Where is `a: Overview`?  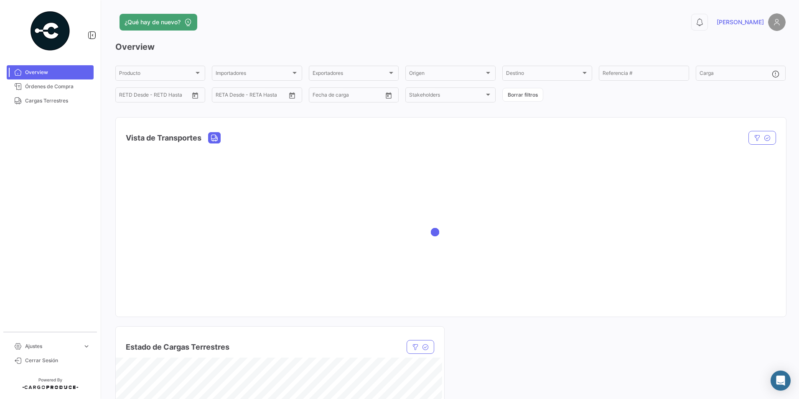 a: Overview is located at coordinates (50, 72).